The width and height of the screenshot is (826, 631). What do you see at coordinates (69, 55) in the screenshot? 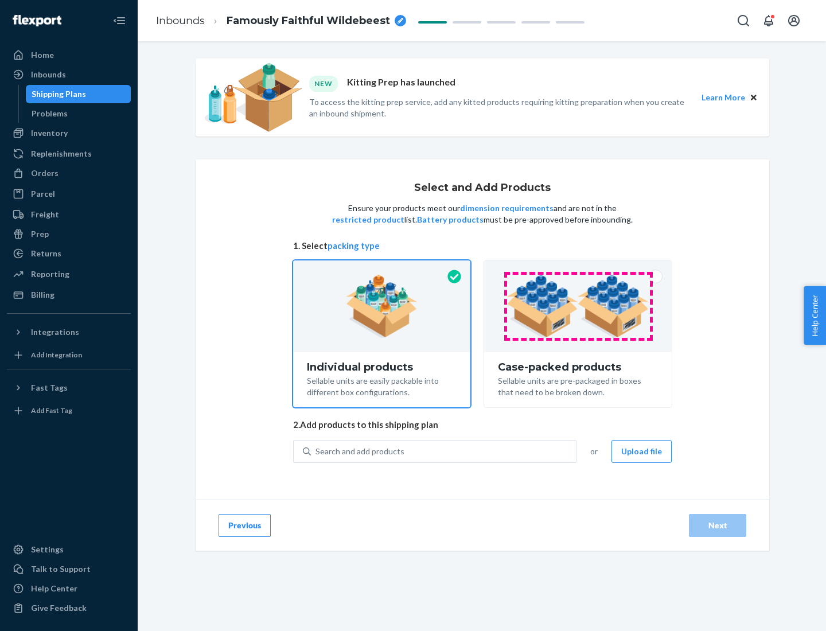
I see `a: Home` at bounding box center [69, 55].